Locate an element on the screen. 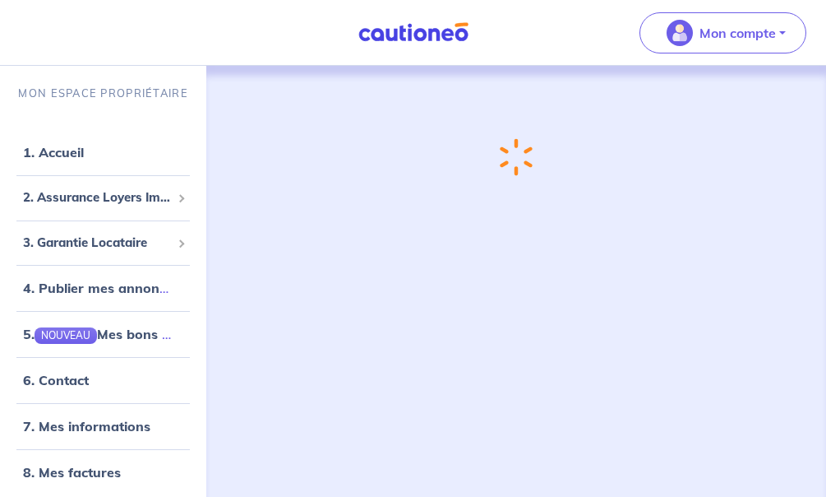  img: illu_account_valid_menu.svg is located at coordinates (680, 33).